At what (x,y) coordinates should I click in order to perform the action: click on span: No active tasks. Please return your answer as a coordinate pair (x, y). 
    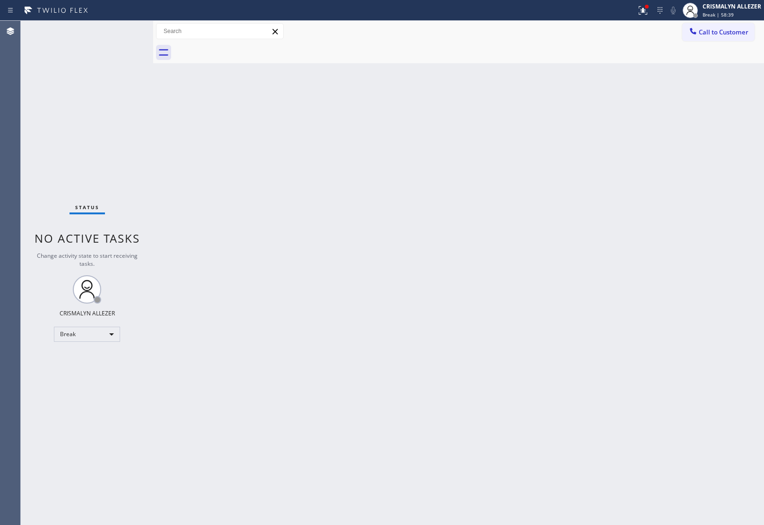
    Looking at the image, I should click on (87, 238).